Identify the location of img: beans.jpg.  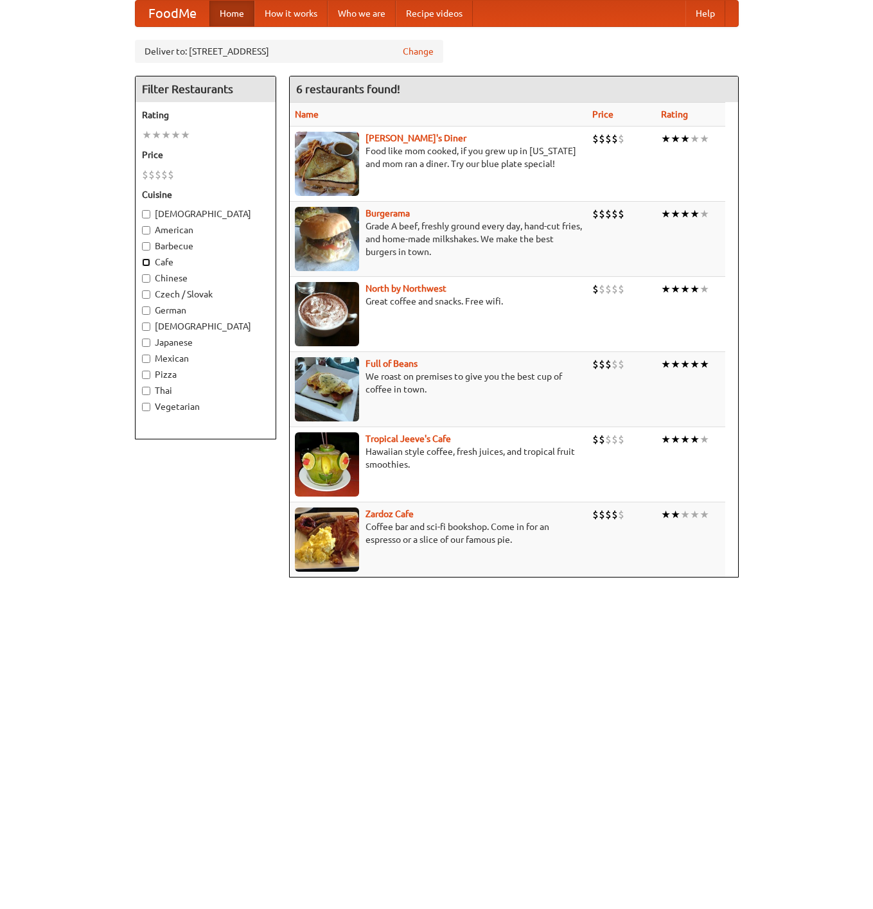
(327, 389).